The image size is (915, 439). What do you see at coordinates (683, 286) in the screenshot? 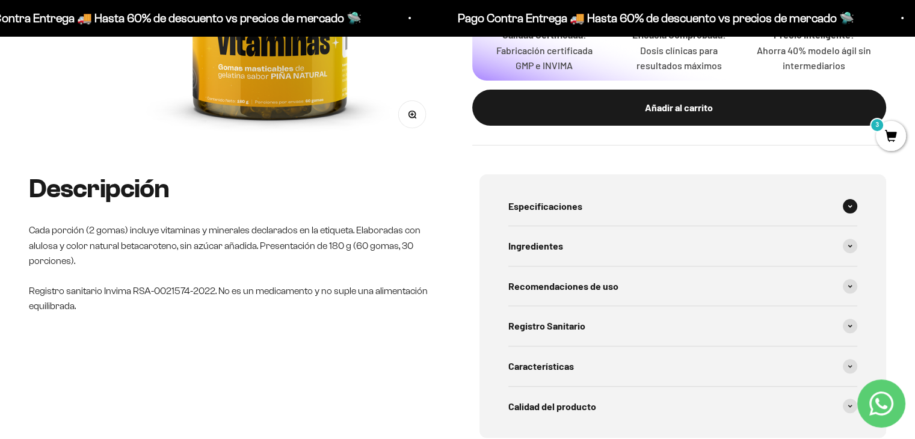
I see `summary: Recomendaciones de uso` at bounding box center [683, 286].